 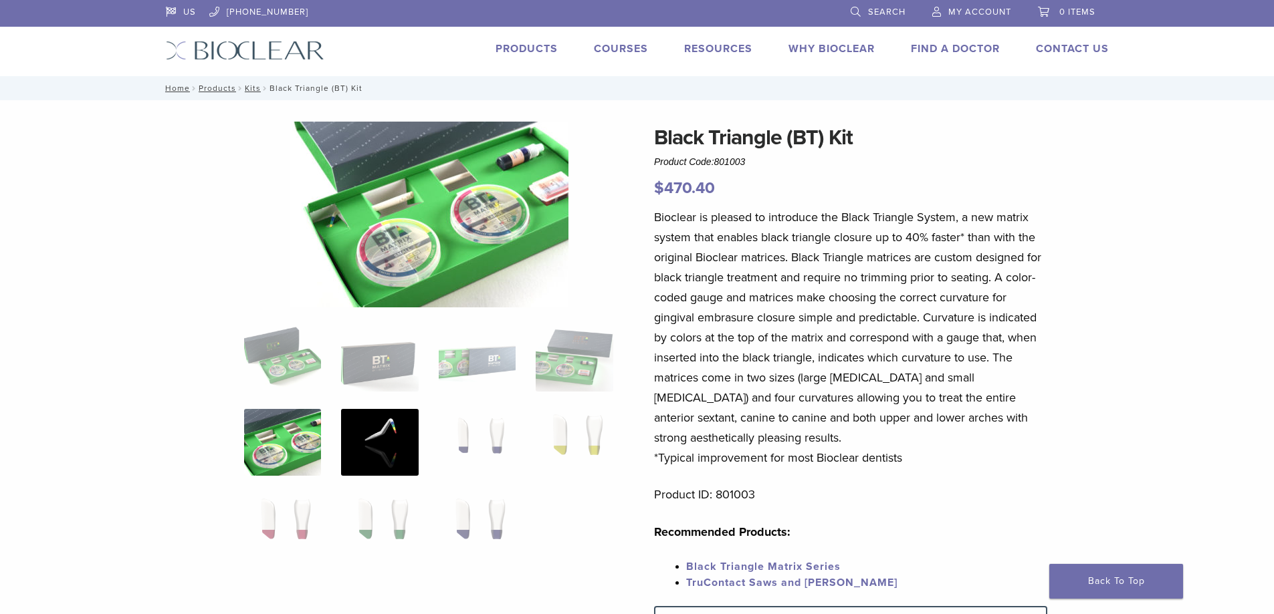 What do you see at coordinates (722, 532) in the screenshot?
I see `strong: Recommended Products:` at bounding box center [722, 532].